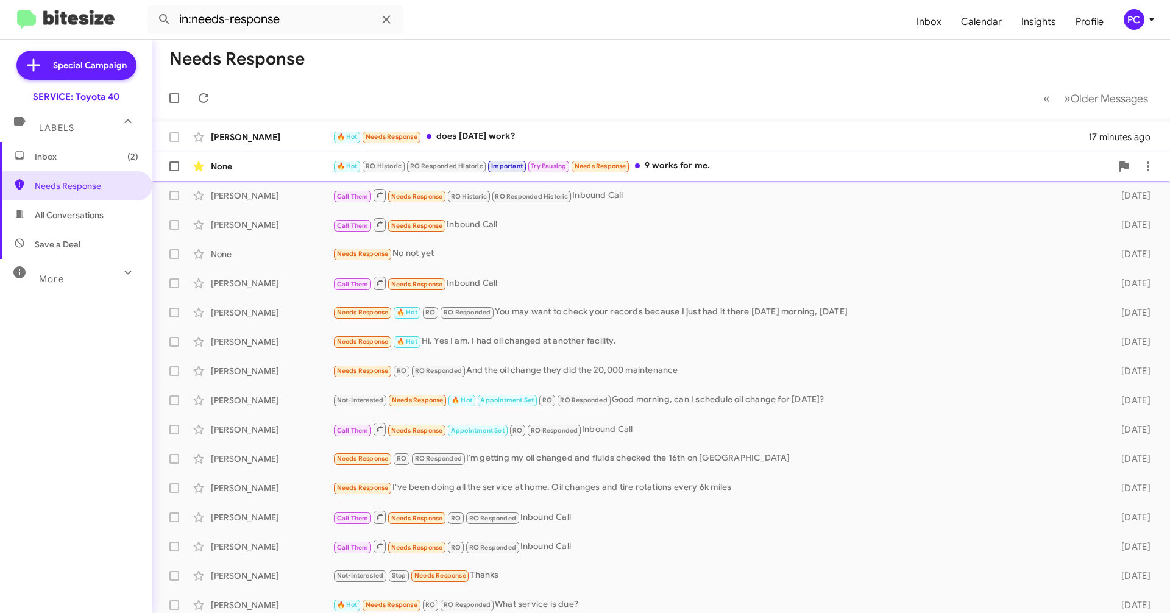 The width and height of the screenshot is (1170, 613). Describe the element at coordinates (531, 196) in the screenshot. I see `span: RO Responded Historic` at that location.